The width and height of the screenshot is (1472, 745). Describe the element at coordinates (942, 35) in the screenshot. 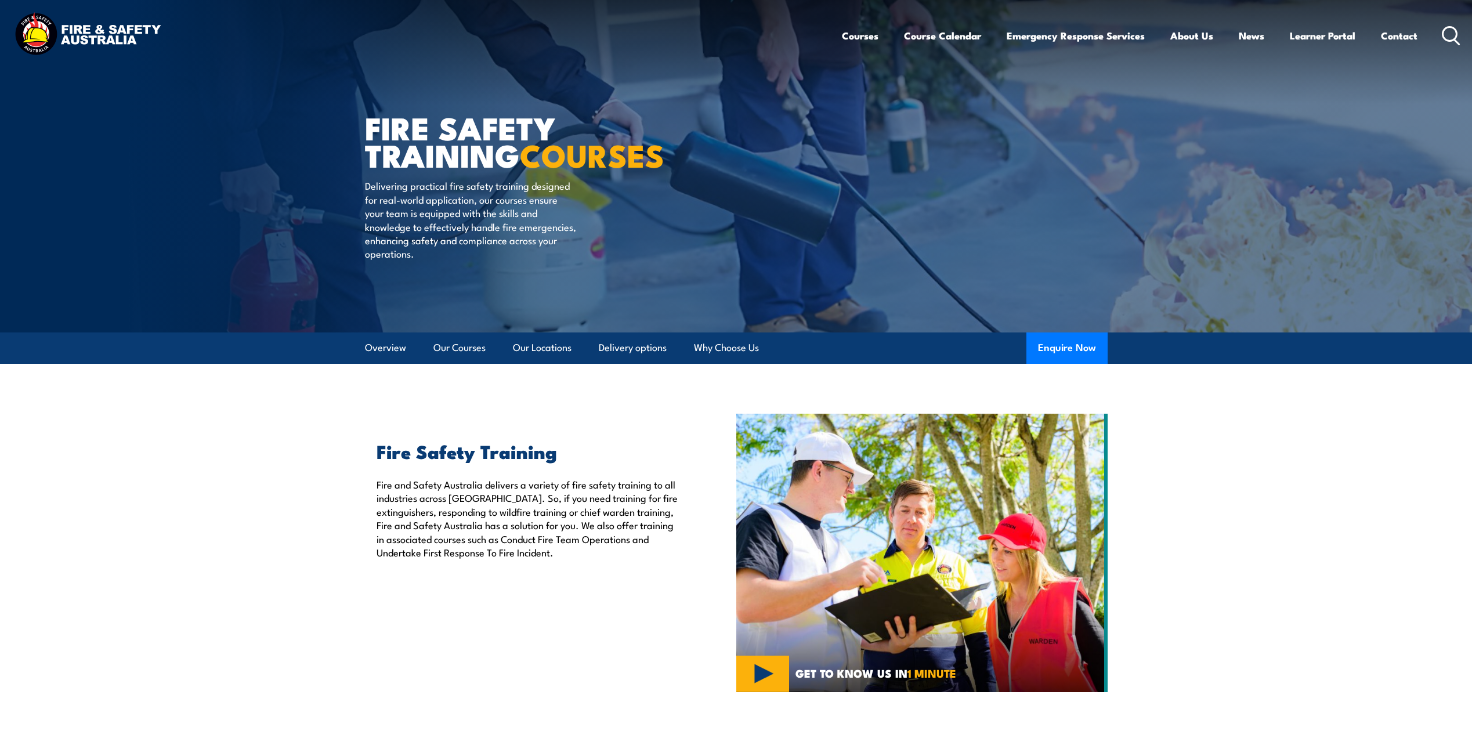

I see `a: Course Calendar` at that location.